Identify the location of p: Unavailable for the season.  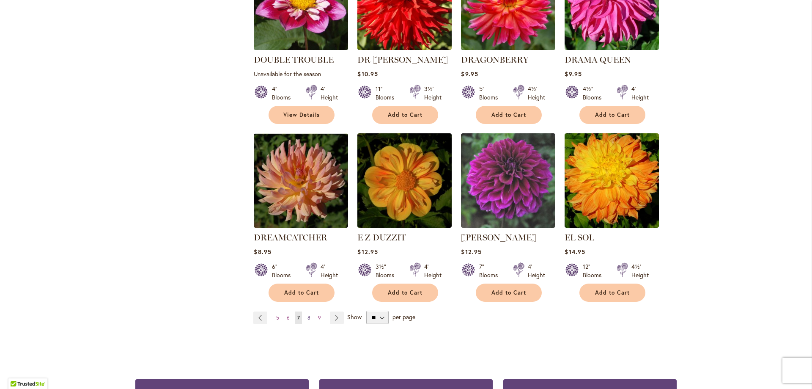
(301, 74).